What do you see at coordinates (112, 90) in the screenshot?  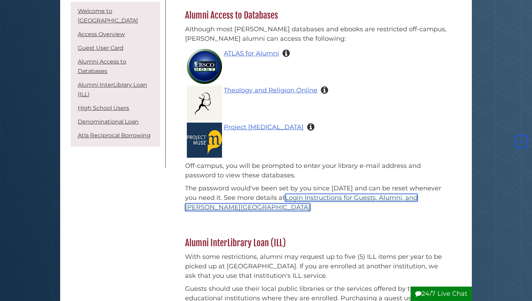 I see `a: Alumni InterLibrary Loan (ILL)` at bounding box center [112, 90].